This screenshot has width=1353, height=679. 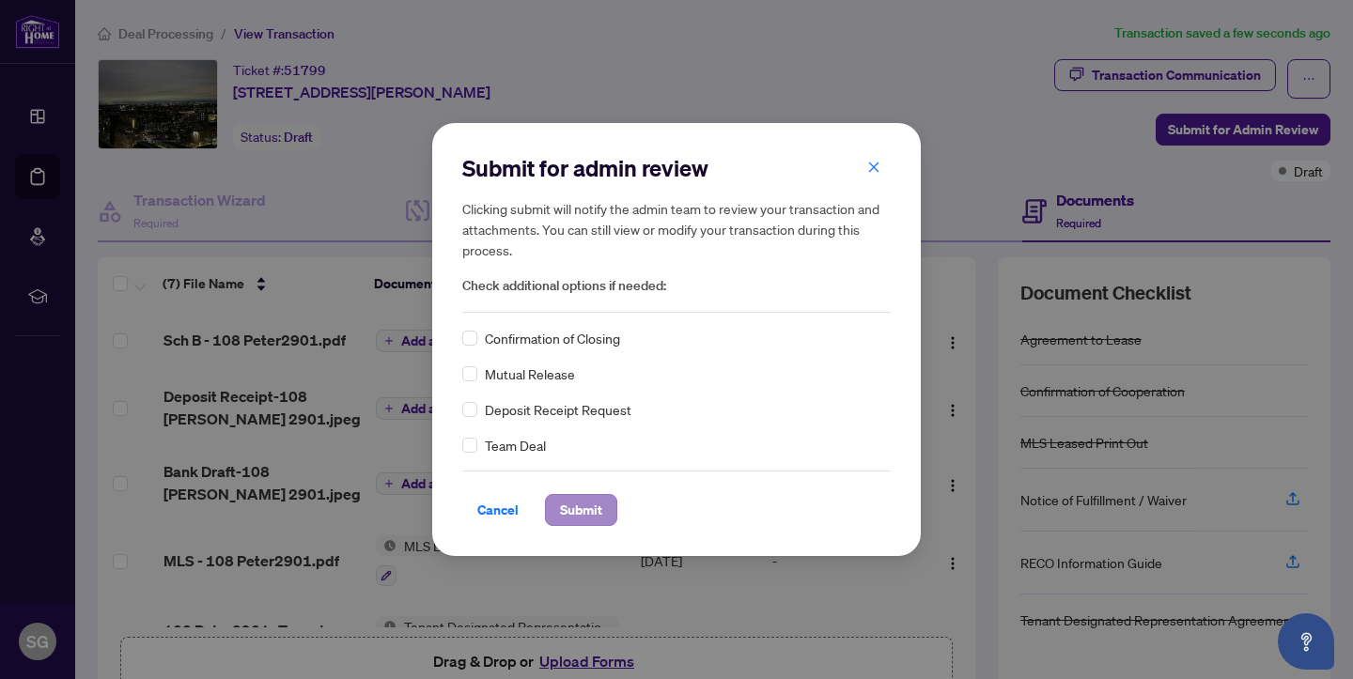 What do you see at coordinates (581, 510) in the screenshot?
I see `span: Submit` at bounding box center [581, 510].